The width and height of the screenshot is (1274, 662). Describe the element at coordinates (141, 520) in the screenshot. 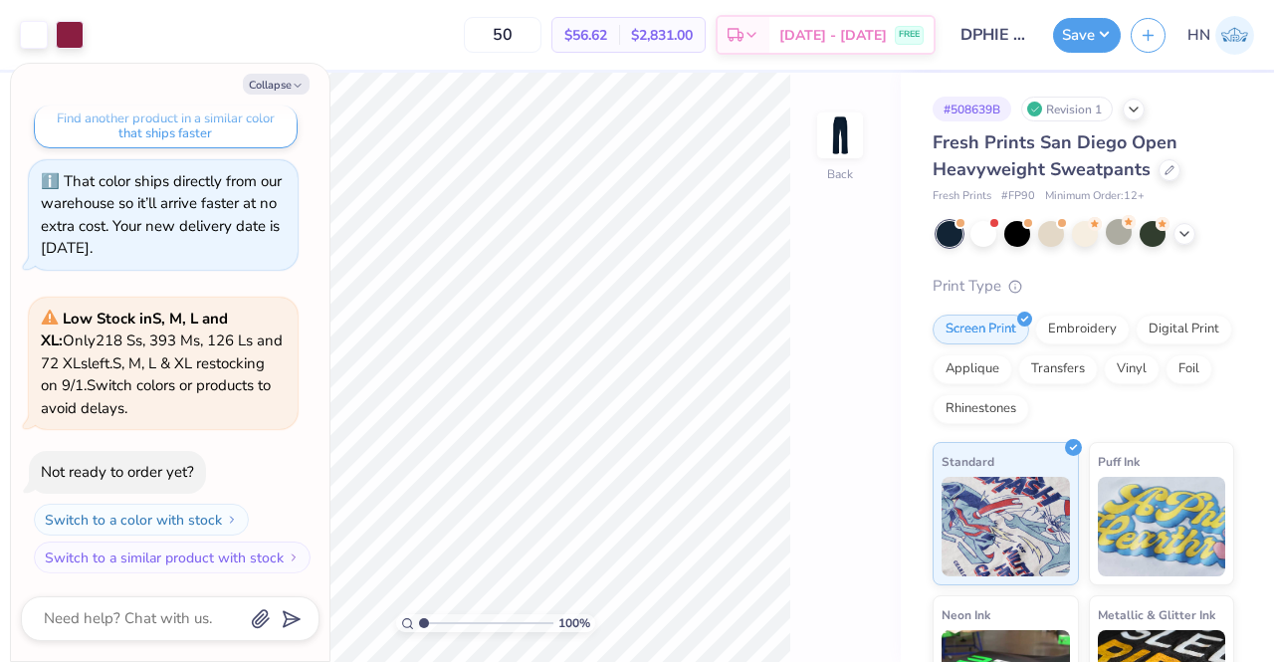

I see `button: Switch to a color with stock` at that location.